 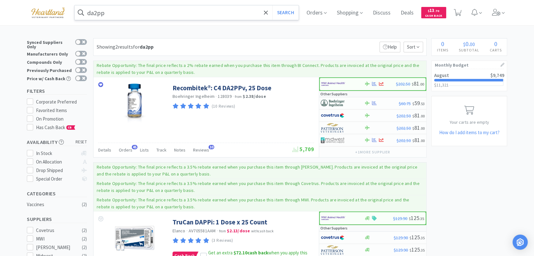 What do you see at coordinates (407, 13) in the screenshot?
I see `a: Deals` at bounding box center [407, 13].